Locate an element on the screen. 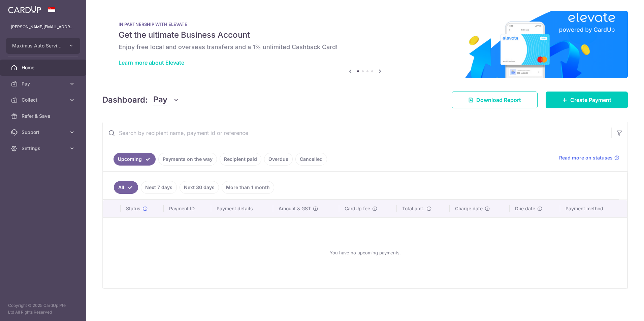 This screenshot has height=321, width=644. h5: Get the ultimate Business Account is located at coordinates (365, 35).